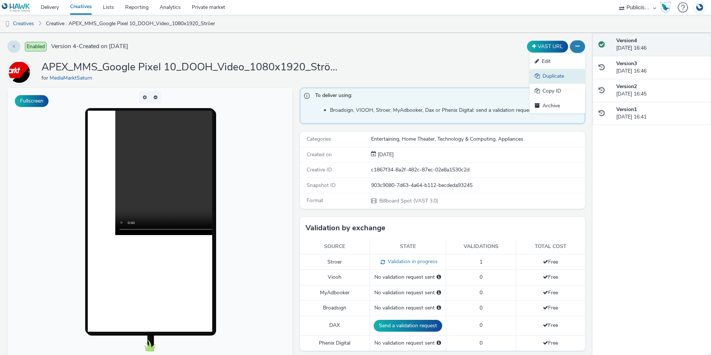  I want to click on button: Fullscreen, so click(31, 101).